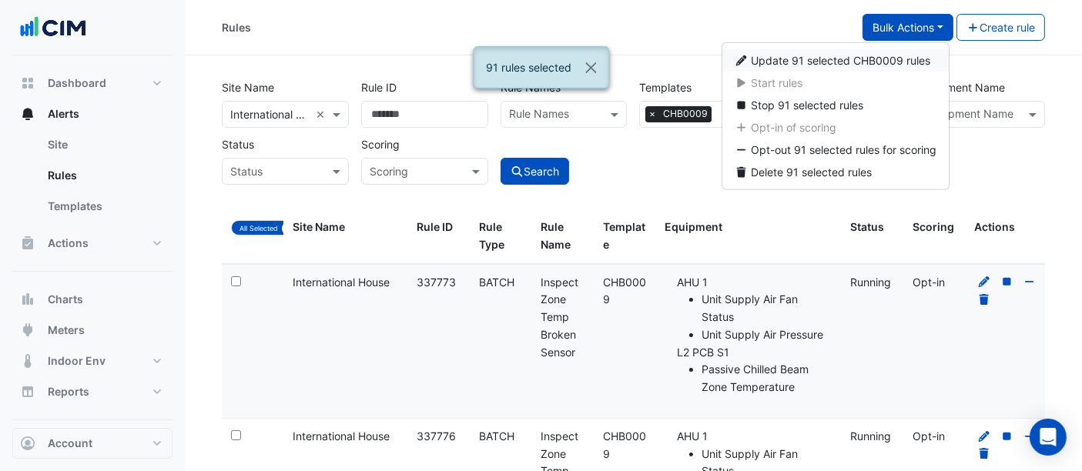 This screenshot has width=1082, height=471. I want to click on button: Reports, so click(92, 392).